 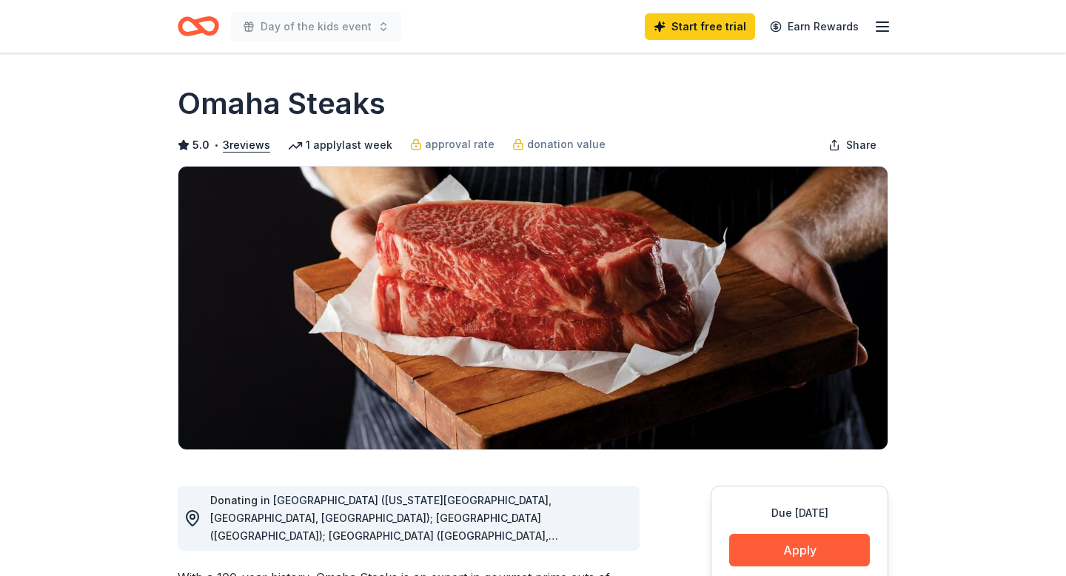 I want to click on img: Image for Omaha Steaks, so click(x=533, y=308).